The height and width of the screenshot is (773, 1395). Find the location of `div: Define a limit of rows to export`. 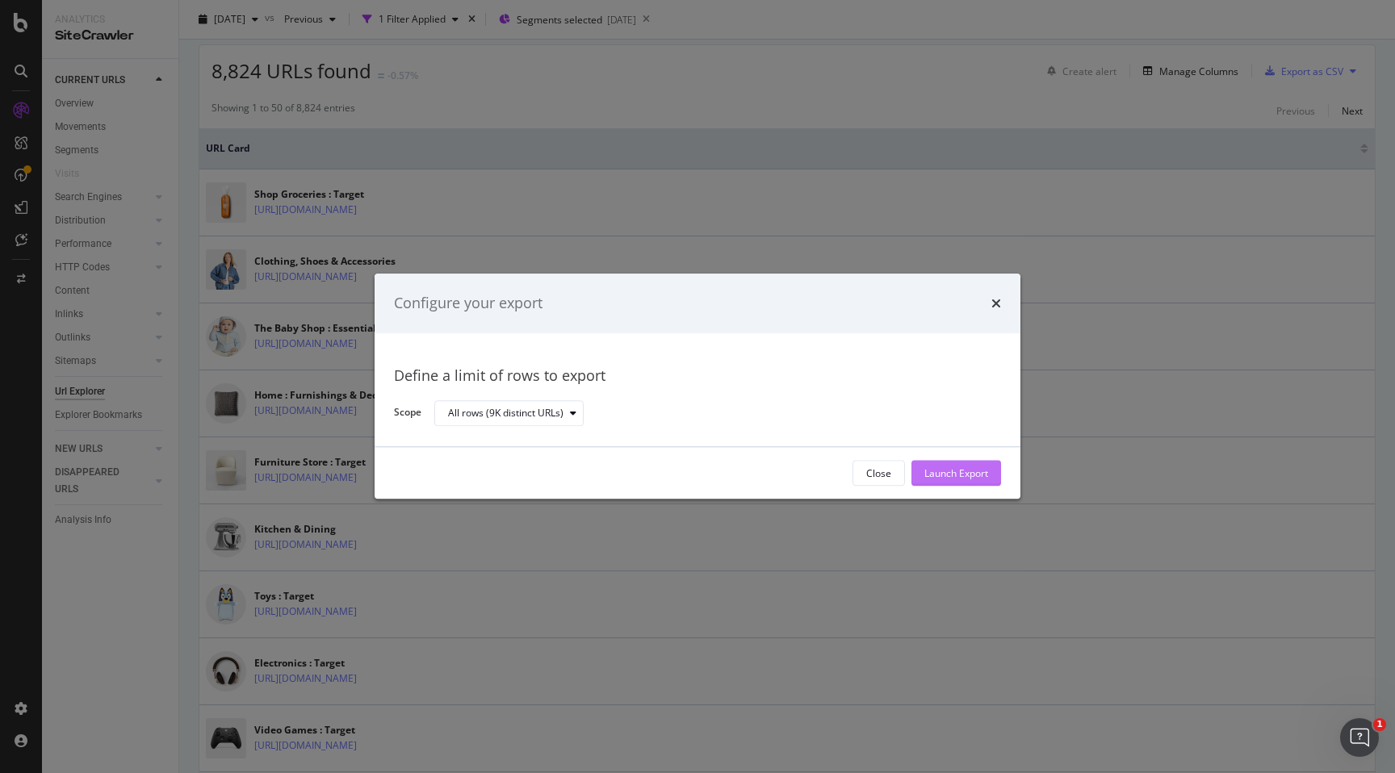

div: Define a limit of rows to export is located at coordinates (697, 376).